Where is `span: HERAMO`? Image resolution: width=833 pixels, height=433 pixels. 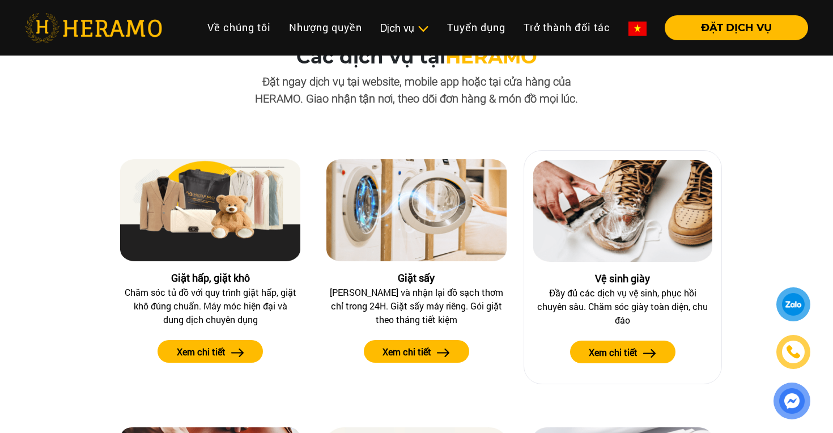 span: HERAMO is located at coordinates (491, 57).